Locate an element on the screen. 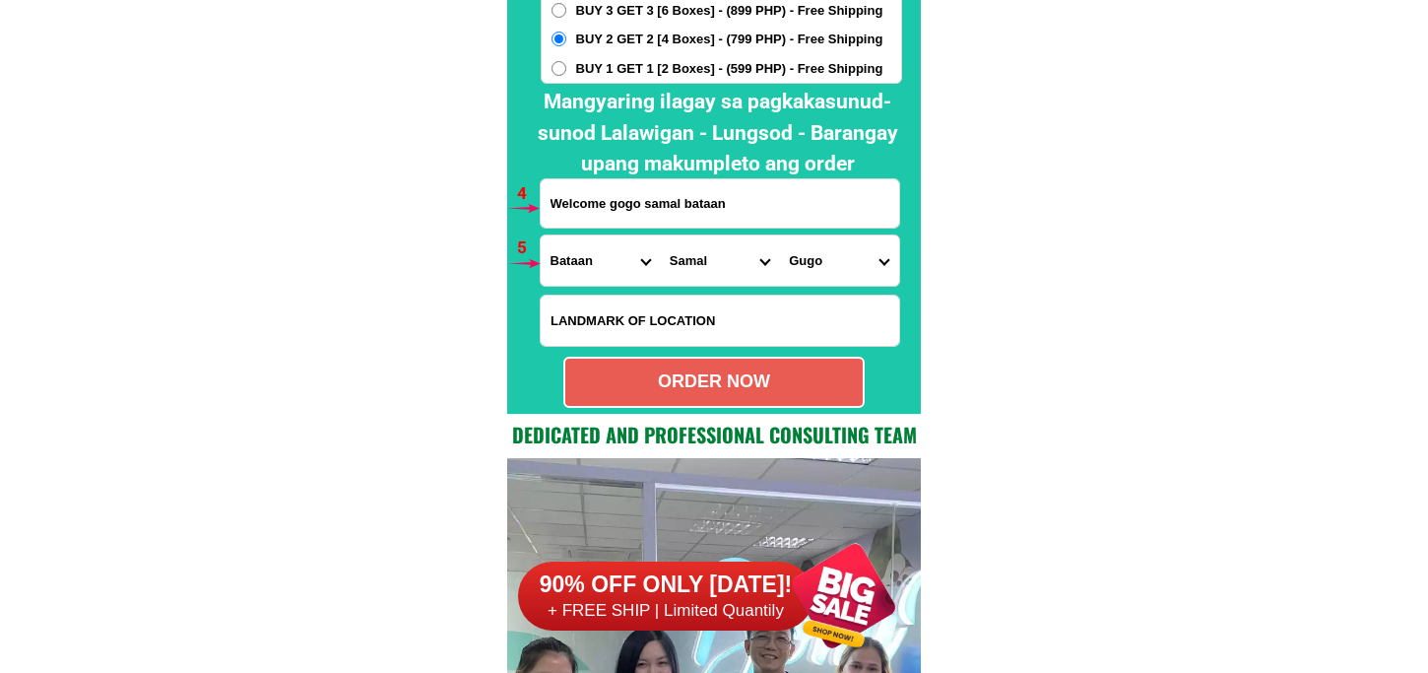 This screenshot has height=673, width=1428. input: BUY 1 GET 1 [2 Boxes] - (599 PHP) - Free Shipping is located at coordinates (559, 68).